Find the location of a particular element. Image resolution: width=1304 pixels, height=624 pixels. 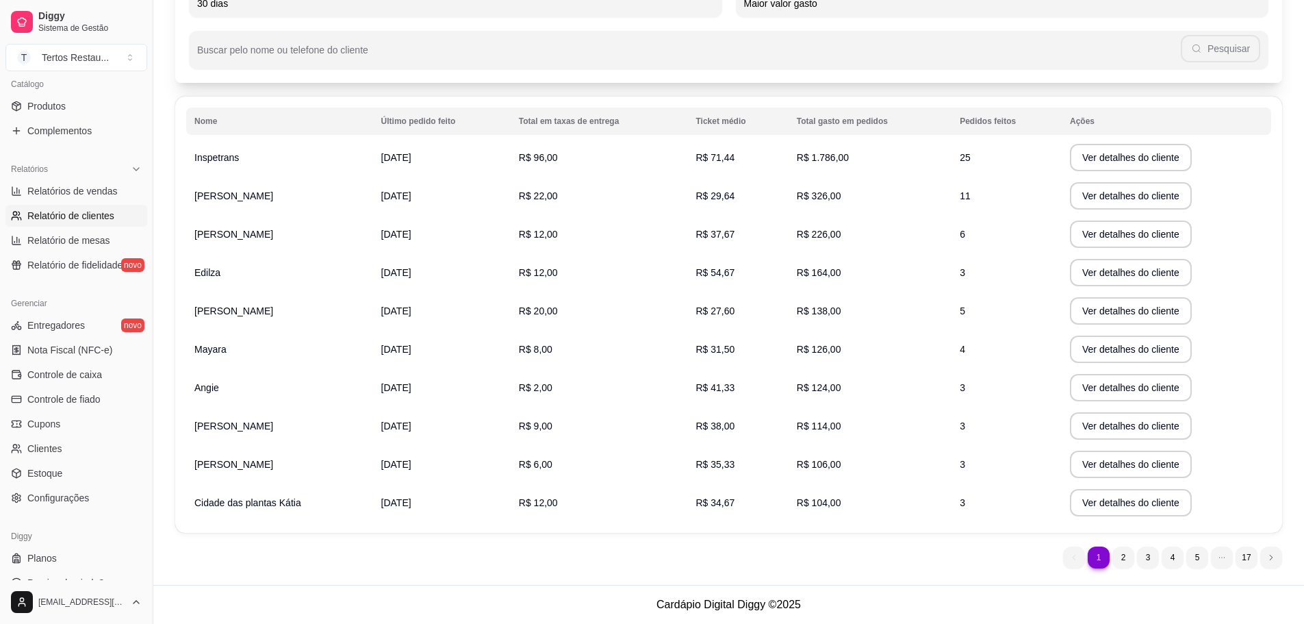

th: Nome is located at coordinates (279, 121).